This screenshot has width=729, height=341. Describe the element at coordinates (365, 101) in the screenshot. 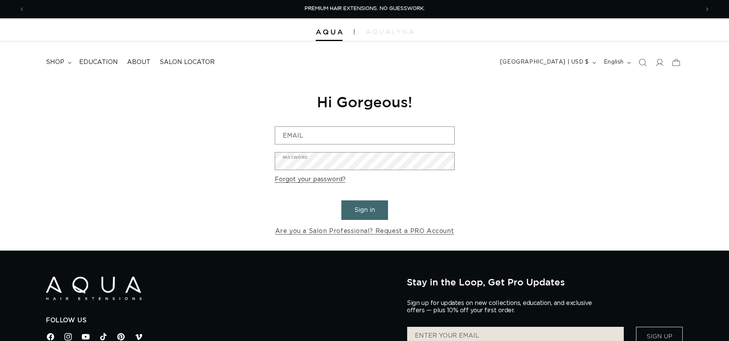

I see `h1: Hi Gorgeous!` at that location.